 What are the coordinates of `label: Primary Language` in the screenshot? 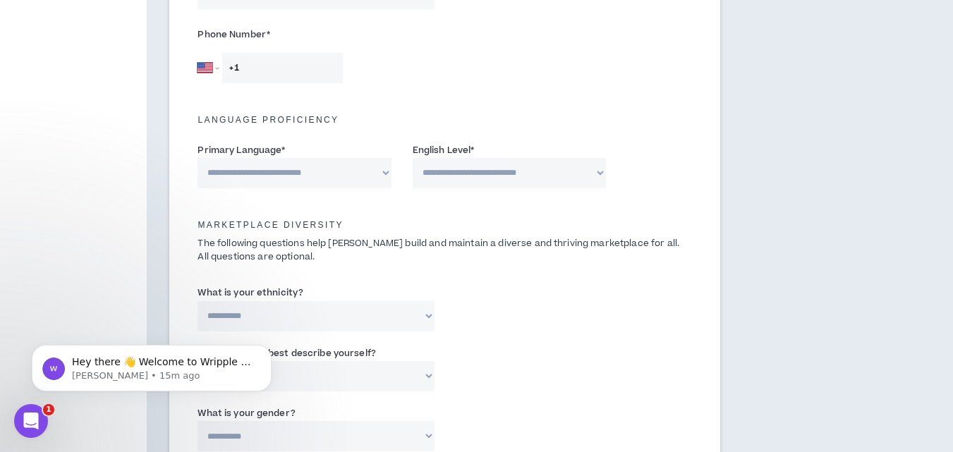 It's located at (241, 150).